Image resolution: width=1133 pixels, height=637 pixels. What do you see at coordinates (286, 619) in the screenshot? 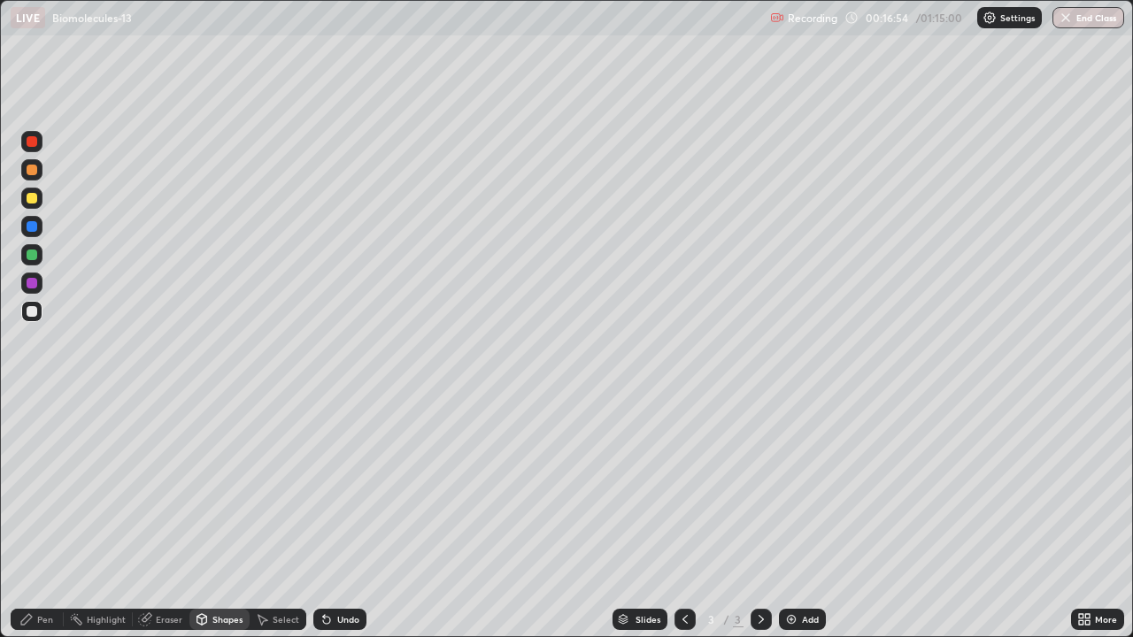
I see `div: Select` at bounding box center [286, 619].